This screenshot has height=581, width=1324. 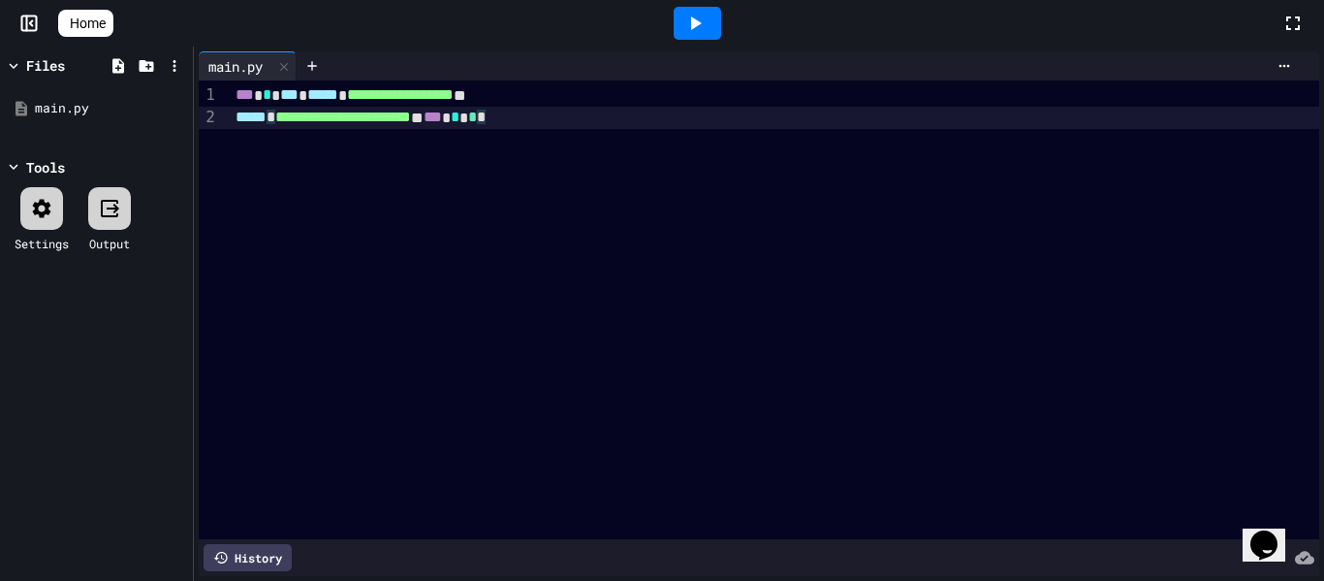 I want to click on div: History, so click(x=247, y=557).